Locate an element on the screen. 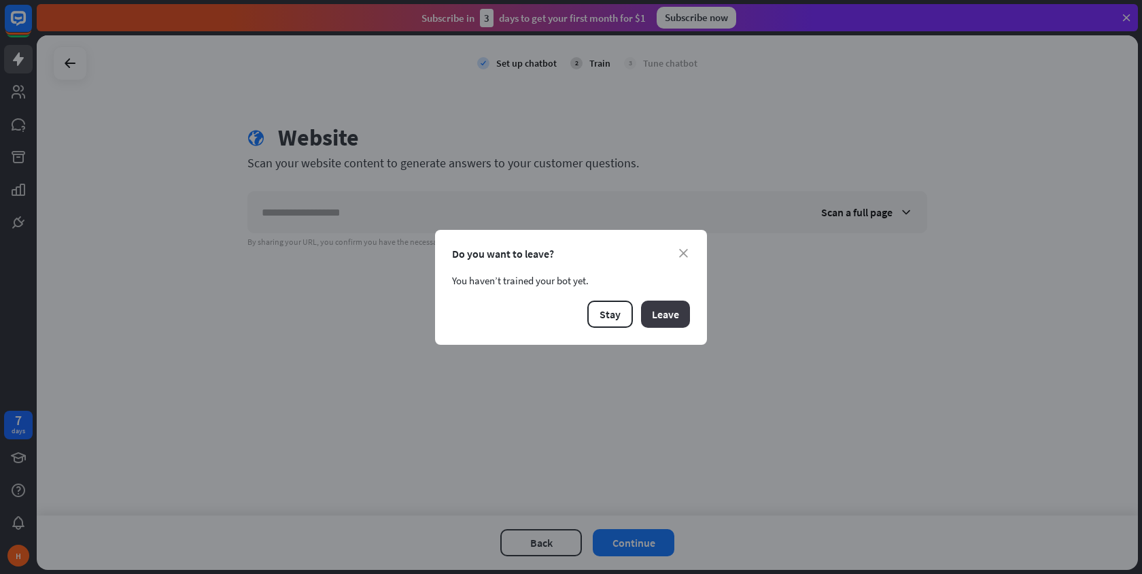 Image resolution: width=1142 pixels, height=574 pixels. i: close is located at coordinates (683, 253).